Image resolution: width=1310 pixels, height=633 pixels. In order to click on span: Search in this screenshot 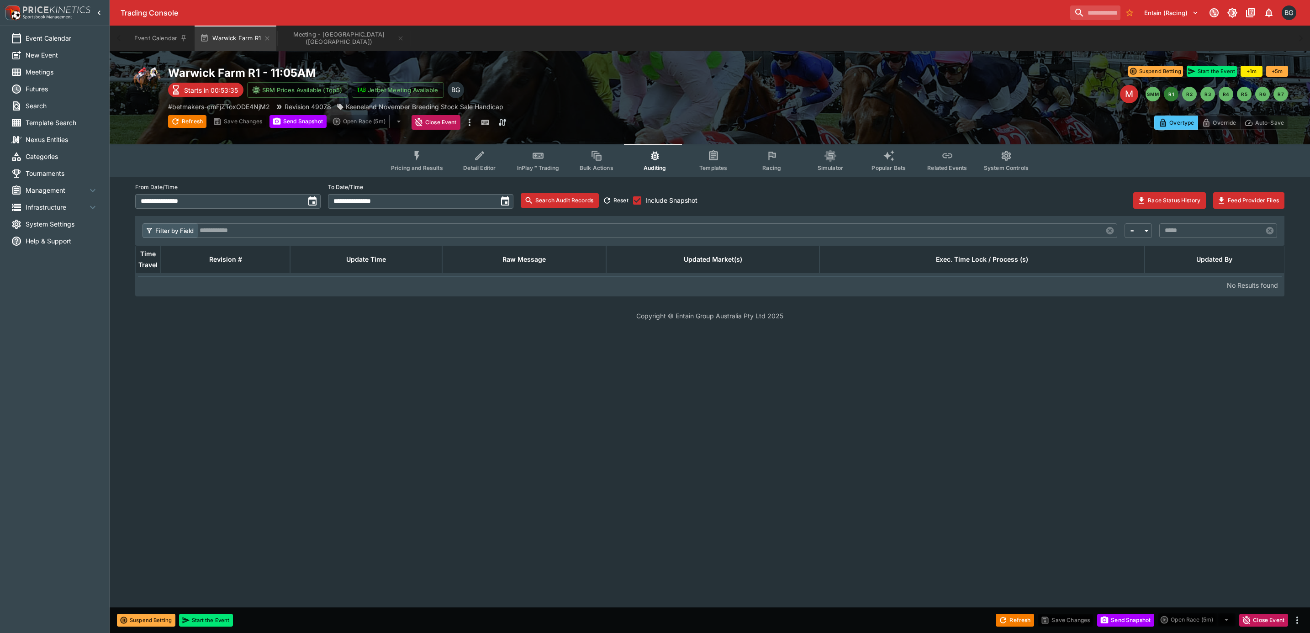, I will do `click(62, 105)`.